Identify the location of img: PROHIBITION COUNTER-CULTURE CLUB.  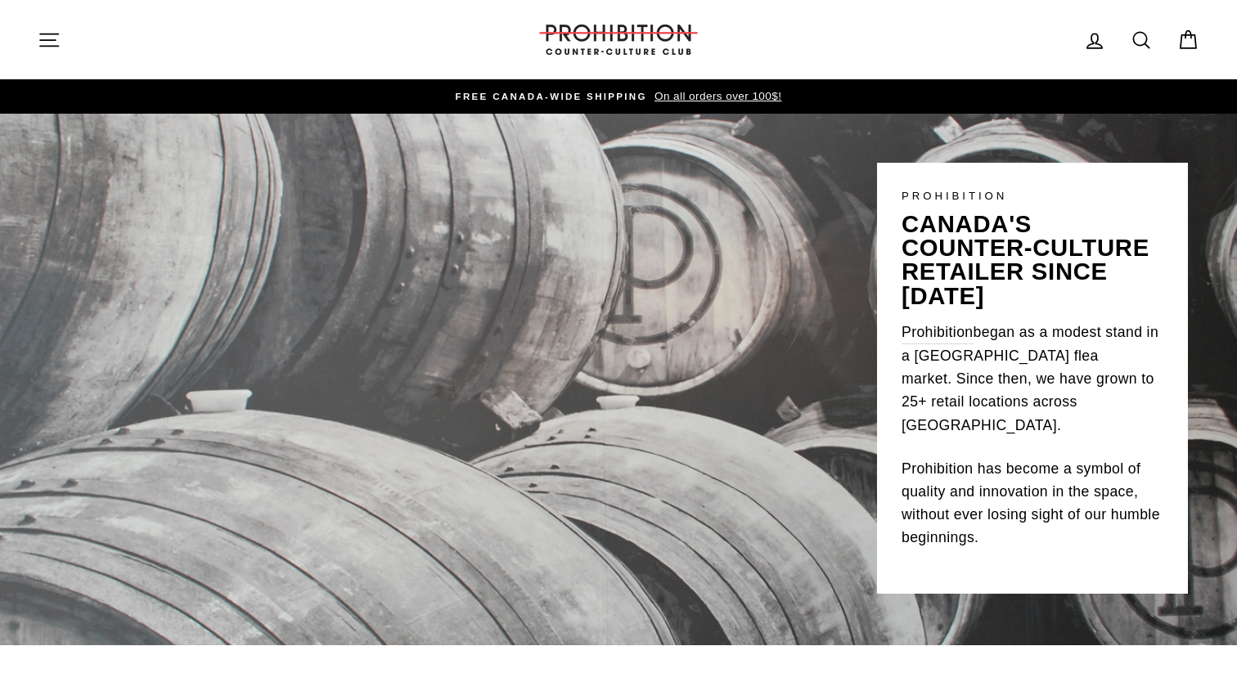
(619, 39).